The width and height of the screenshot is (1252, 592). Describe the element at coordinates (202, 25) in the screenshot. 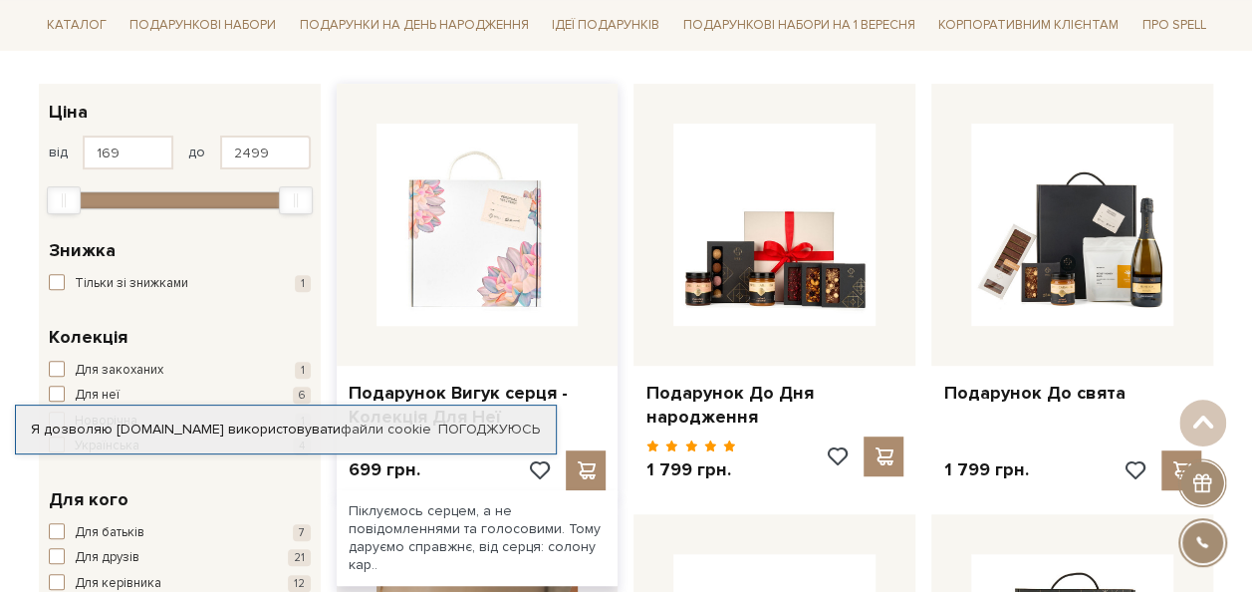

I see `a: Подарункові набори` at that location.